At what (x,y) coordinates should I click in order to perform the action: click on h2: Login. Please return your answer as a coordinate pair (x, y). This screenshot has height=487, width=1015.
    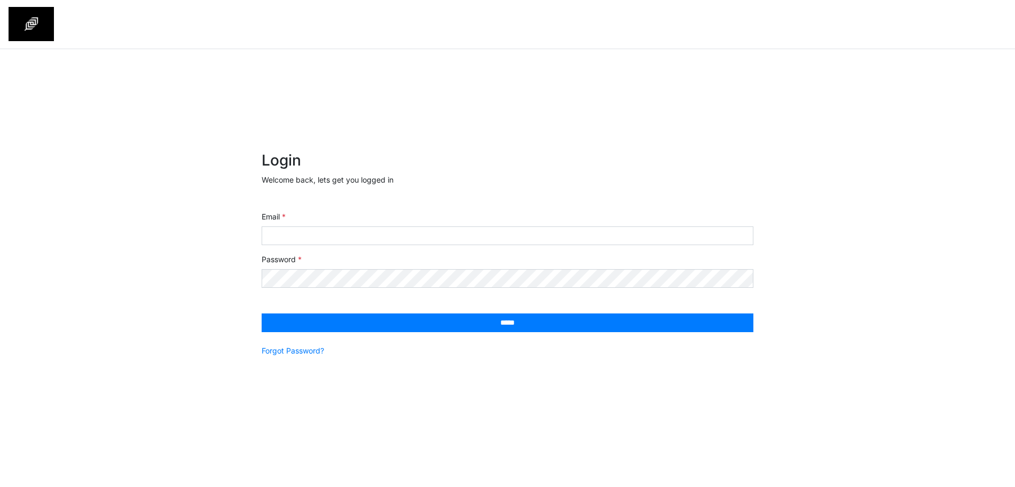
    Looking at the image, I should click on (507, 161).